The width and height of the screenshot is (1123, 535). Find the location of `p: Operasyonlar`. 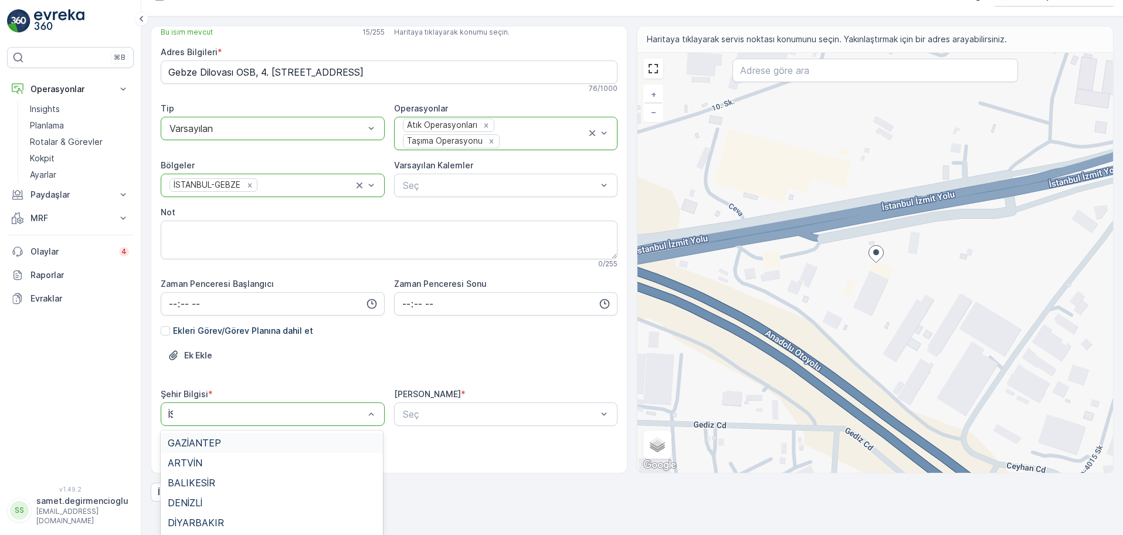

p: Operasyonlar is located at coordinates (70, 89).